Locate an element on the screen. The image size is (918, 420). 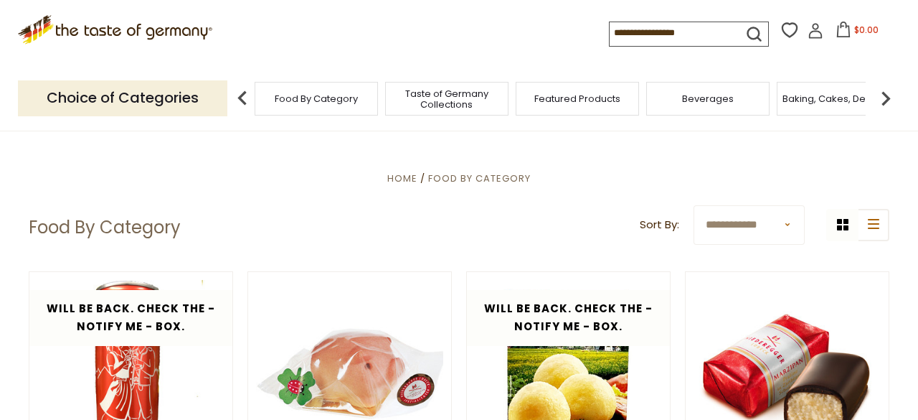
img: next arrow is located at coordinates (886, 98).